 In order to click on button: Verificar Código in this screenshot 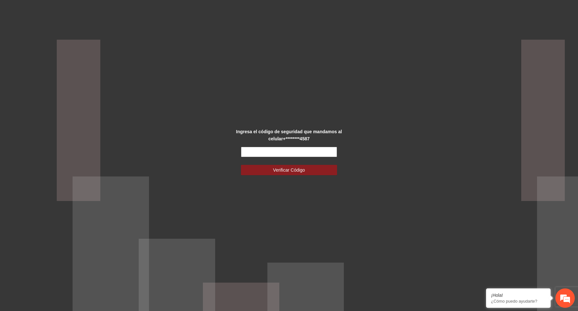, I will do `click(289, 170)`.